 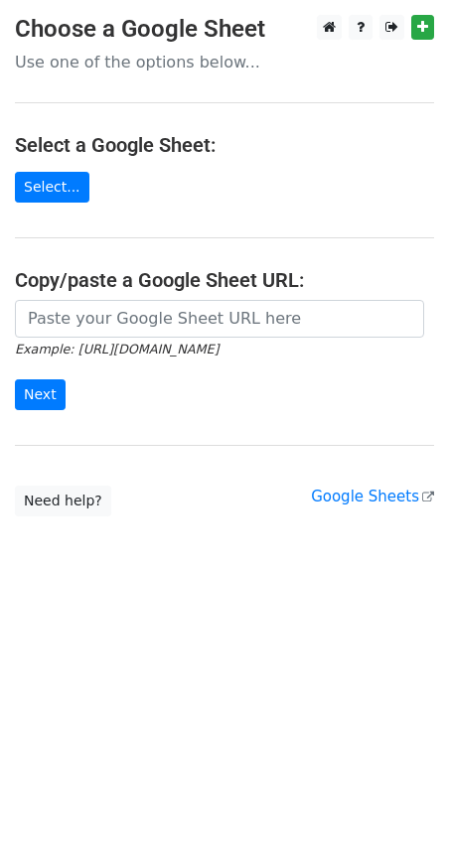 I want to click on h4: Select a Google Sheet:, so click(x=225, y=145).